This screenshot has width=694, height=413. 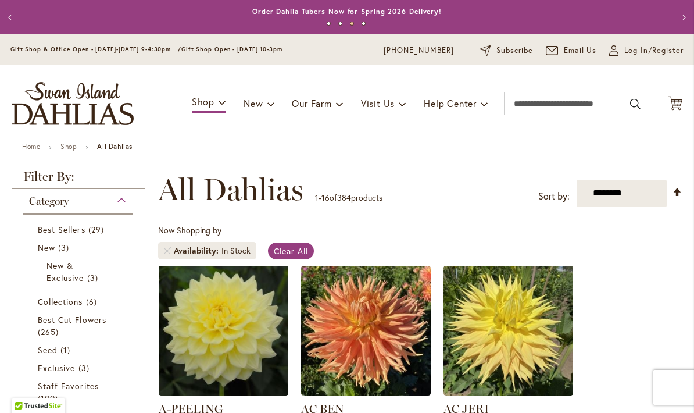 What do you see at coordinates (68, 385) in the screenshot?
I see `span: Staff Favorites` at bounding box center [68, 385].